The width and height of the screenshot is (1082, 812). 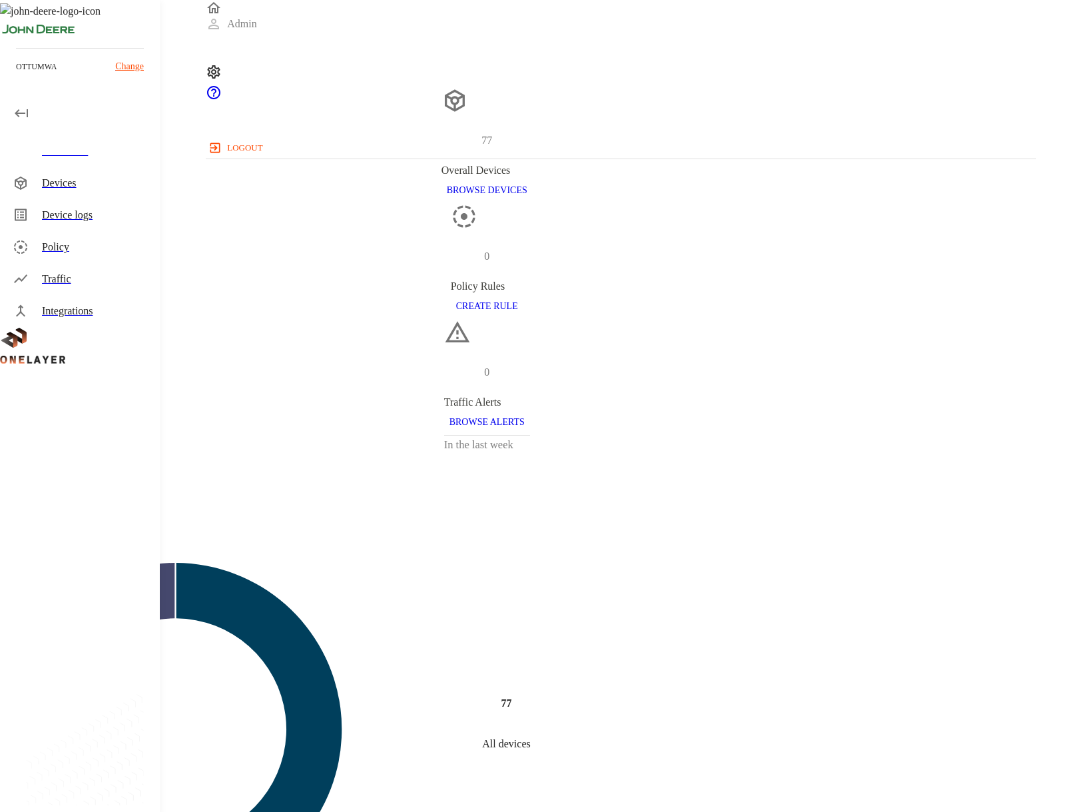 What do you see at coordinates (214, 97) in the screenshot?
I see `span: Support Portal` at bounding box center [214, 97].